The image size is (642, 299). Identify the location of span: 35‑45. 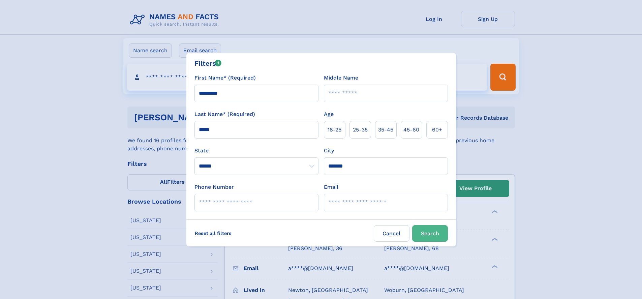
(385, 130).